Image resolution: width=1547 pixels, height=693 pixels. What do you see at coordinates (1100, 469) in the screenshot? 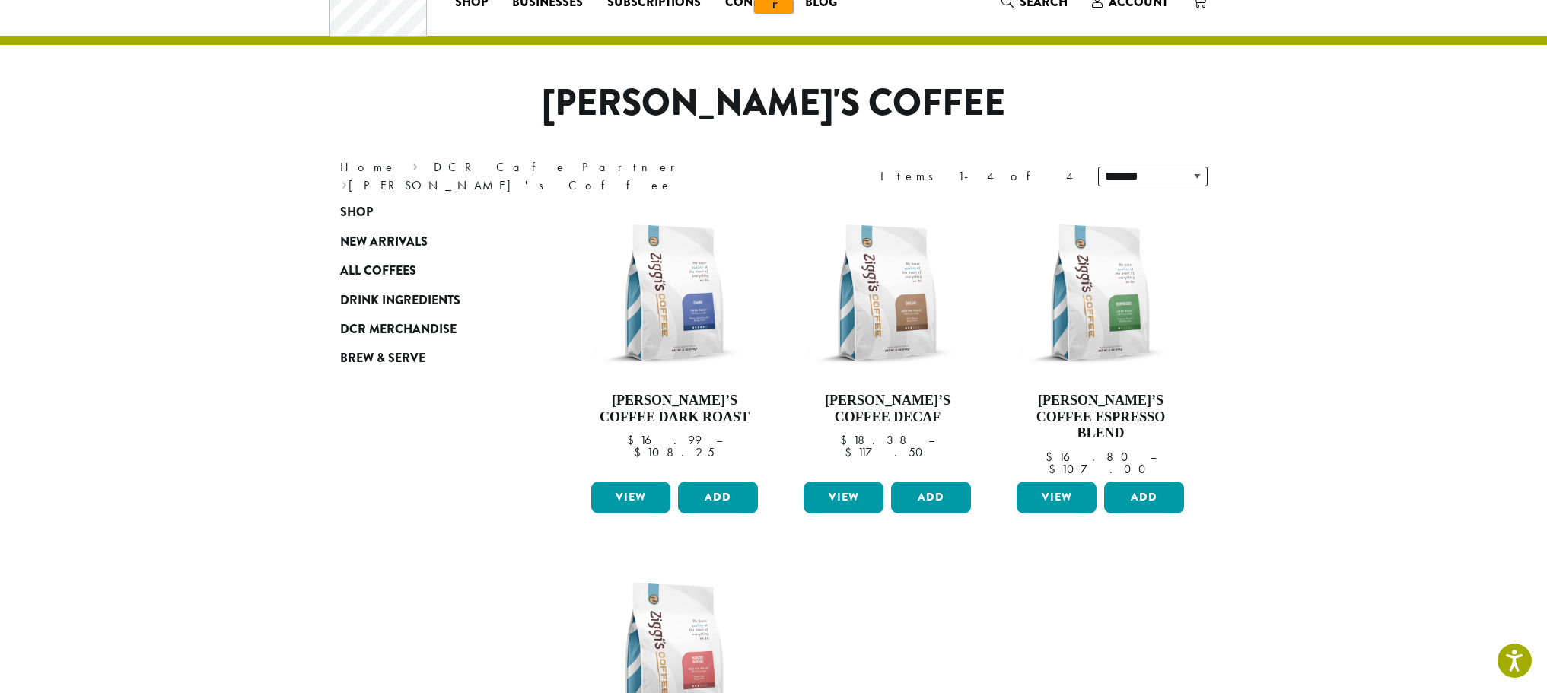
I see `bdi: 107.00` at bounding box center [1100, 469].